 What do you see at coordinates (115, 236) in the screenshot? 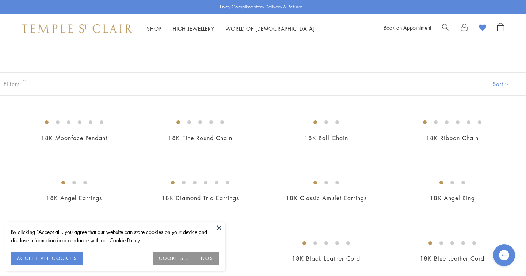
I see `div: By clicking “Accept all”, you agree that our website can store cookies on your device and disclos...` at bounding box center [115, 236].